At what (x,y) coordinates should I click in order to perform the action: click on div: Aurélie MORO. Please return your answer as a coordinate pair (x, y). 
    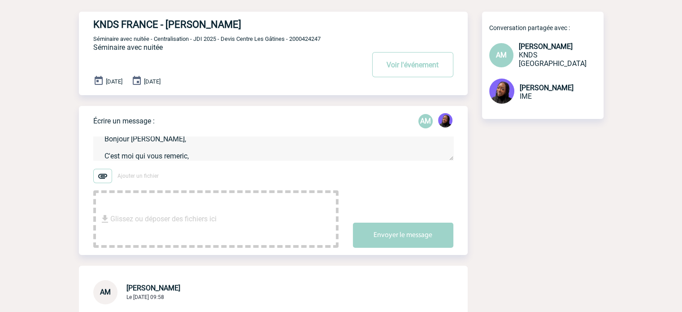
    Looking at the image, I should click on (426, 121).